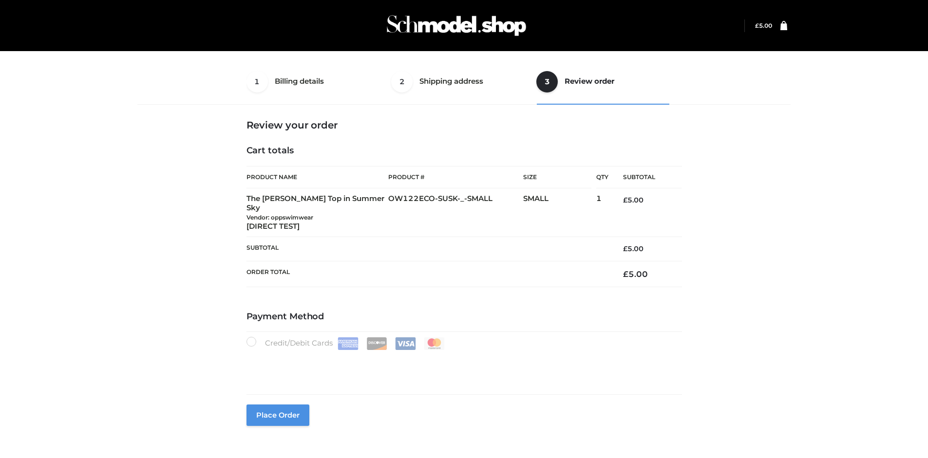 This screenshot has height=458, width=928. Describe the element at coordinates (602, 213) in the screenshot. I see `td: 1` at that location.